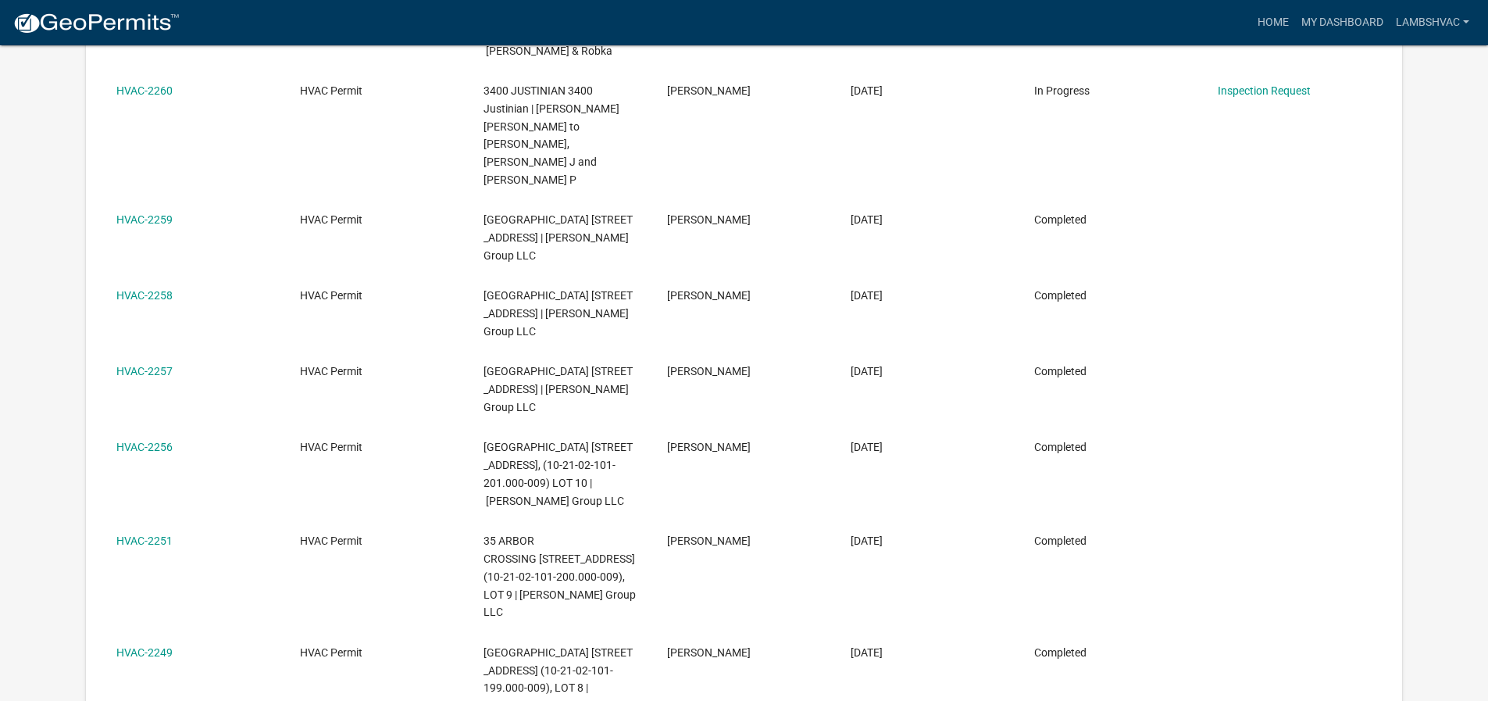 This screenshot has height=701, width=1488. What do you see at coordinates (144, 295) in the screenshot?
I see `a: HVAC-2258` at bounding box center [144, 295].